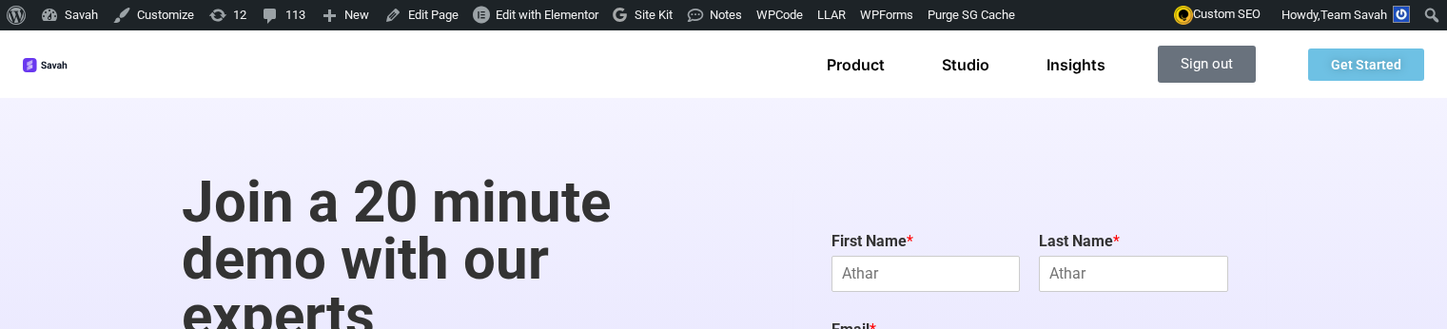  What do you see at coordinates (654, 14) in the screenshot?
I see `span: Site Kit` at bounding box center [654, 14].